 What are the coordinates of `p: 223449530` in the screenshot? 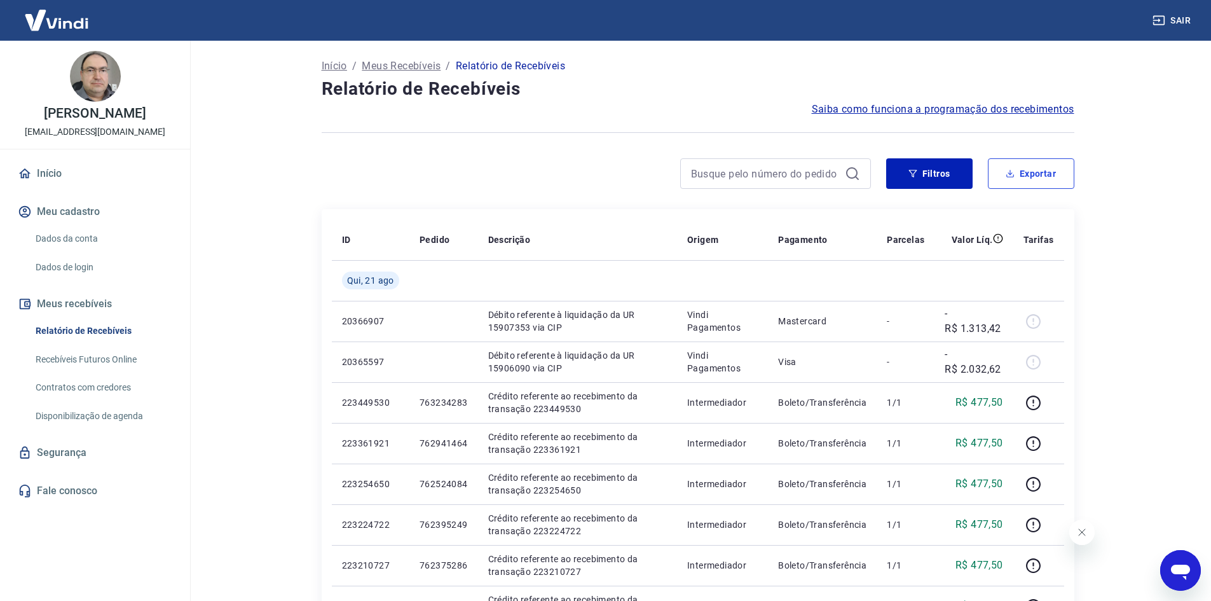 It's located at (371, 402).